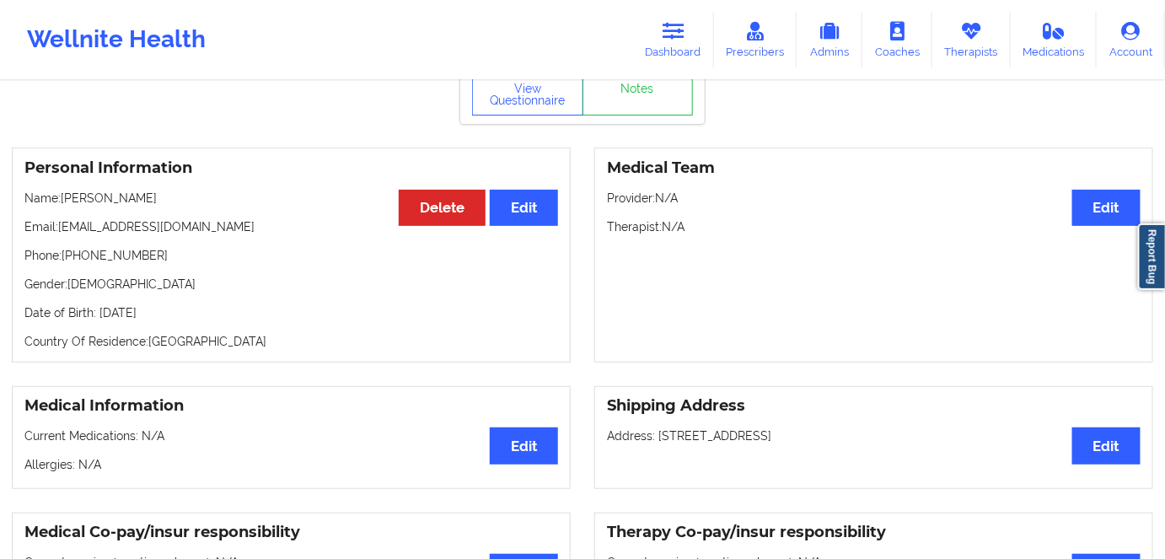  I want to click on a: Notes, so click(638, 94).